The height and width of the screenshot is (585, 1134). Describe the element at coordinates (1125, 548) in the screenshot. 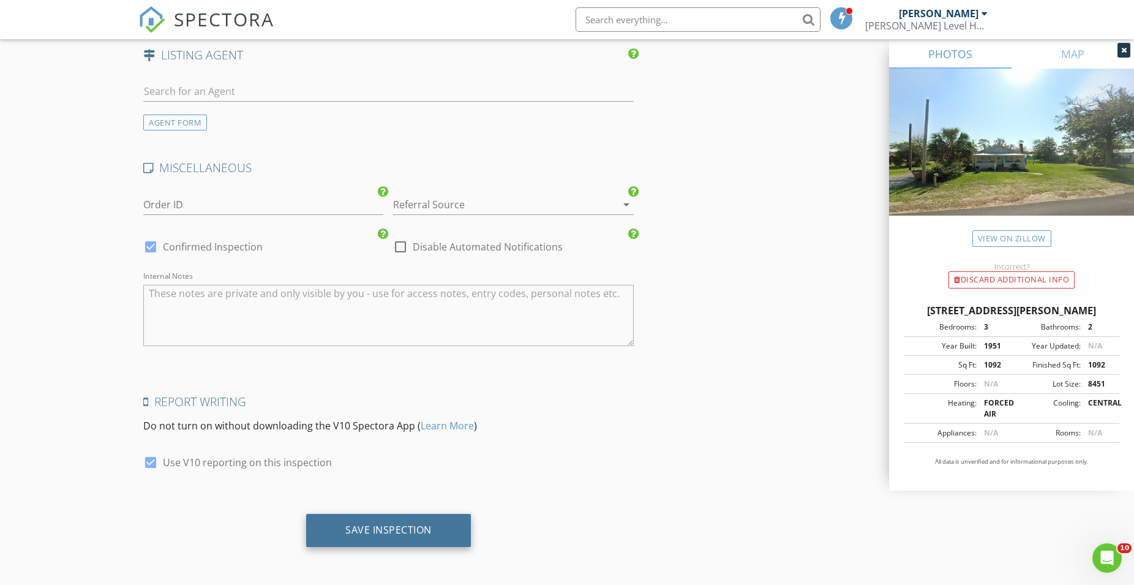

I see `span: 10` at that location.